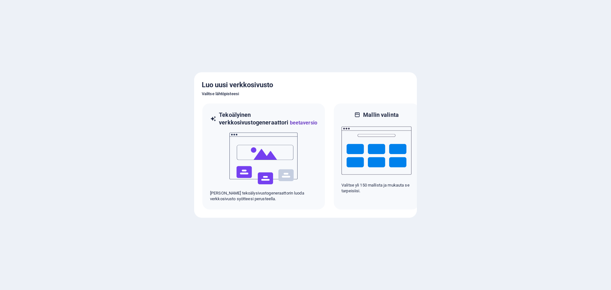  I want to click on img: tekoäly, so click(264, 158).